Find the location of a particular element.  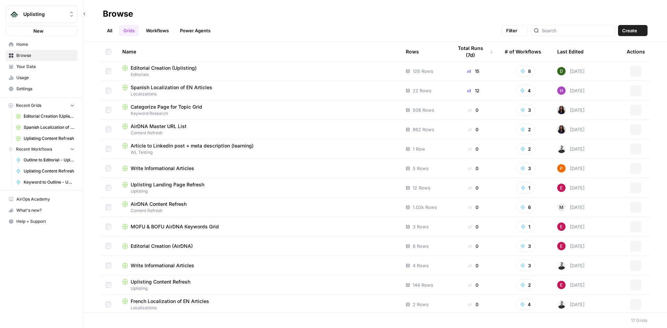

span: 5 Rows is located at coordinates (420, 168).